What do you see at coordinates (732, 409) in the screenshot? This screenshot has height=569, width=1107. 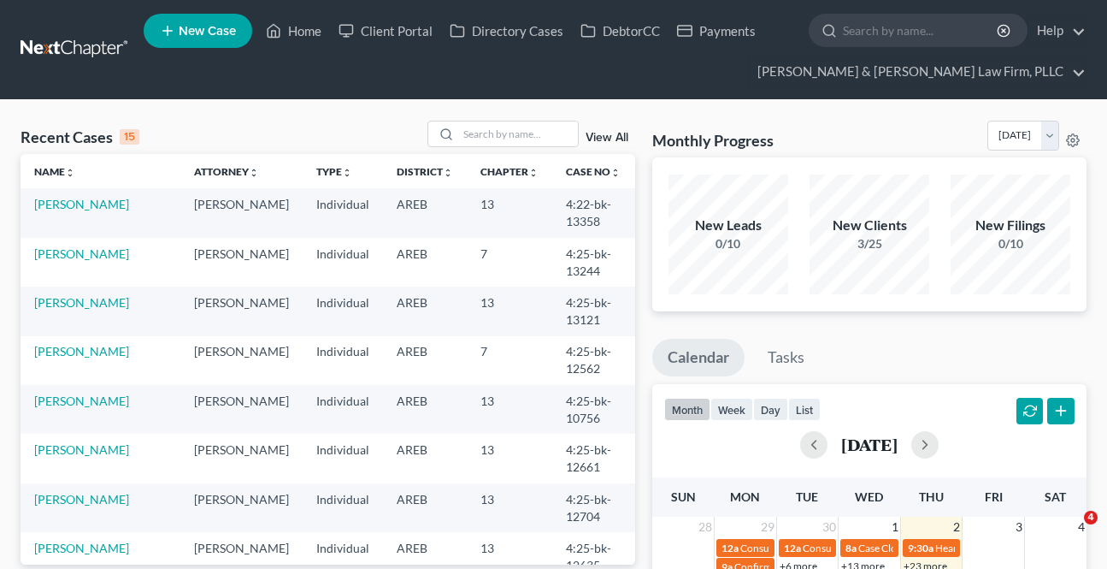 I see `button: week` at bounding box center [732, 409].